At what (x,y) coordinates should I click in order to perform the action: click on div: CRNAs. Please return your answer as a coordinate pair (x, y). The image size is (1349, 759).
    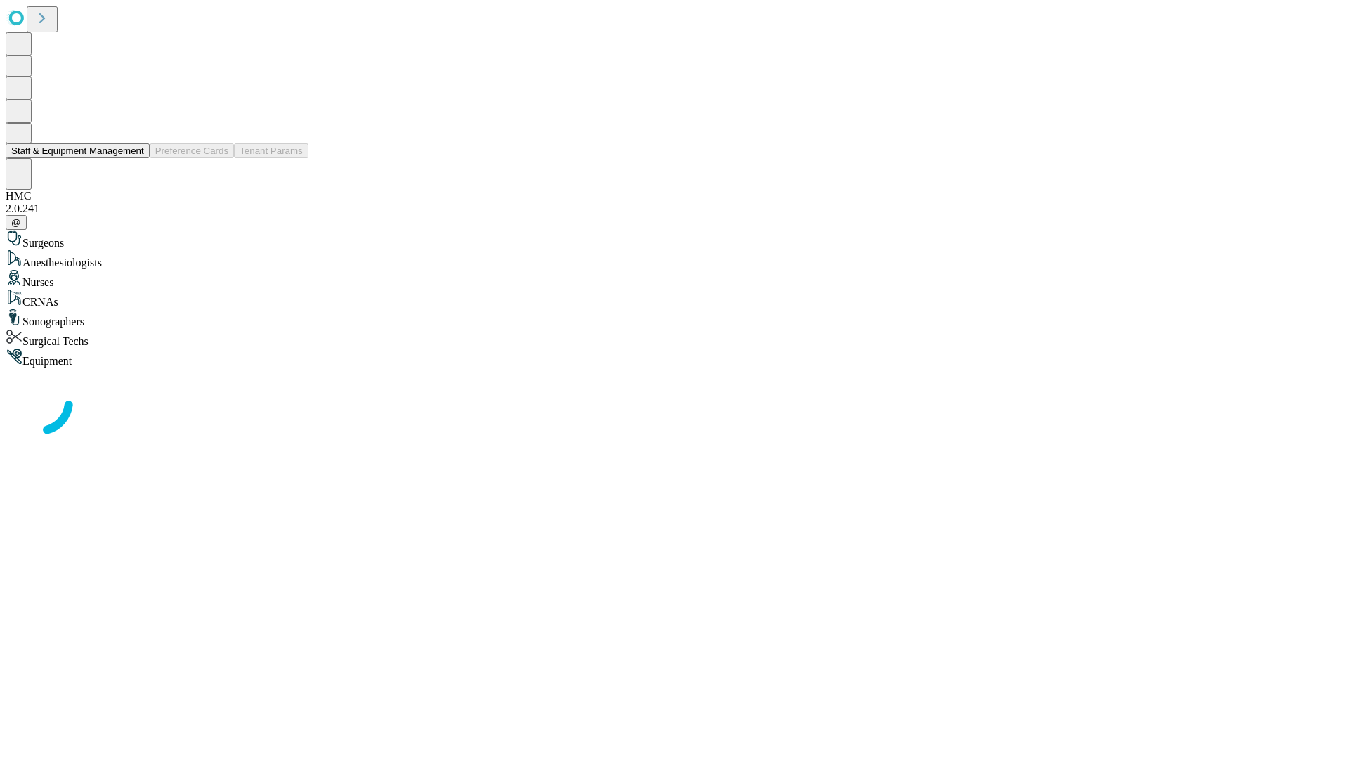
    Looking at the image, I should click on (674, 299).